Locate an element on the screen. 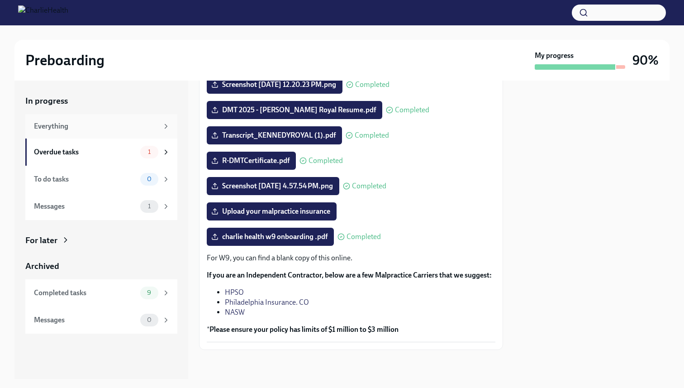 The image size is (684, 388). a: Everything is located at coordinates (101, 126).